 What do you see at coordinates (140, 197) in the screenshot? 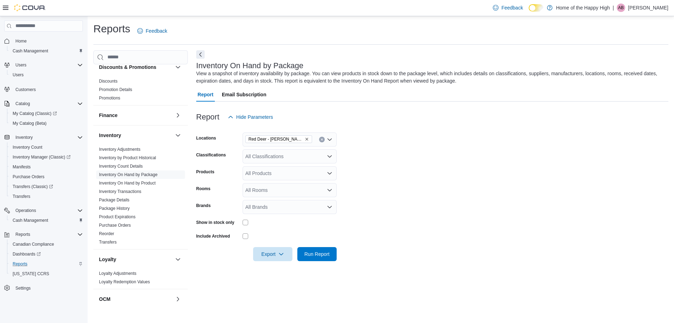
I see `div: Inventory` at bounding box center [140, 197].